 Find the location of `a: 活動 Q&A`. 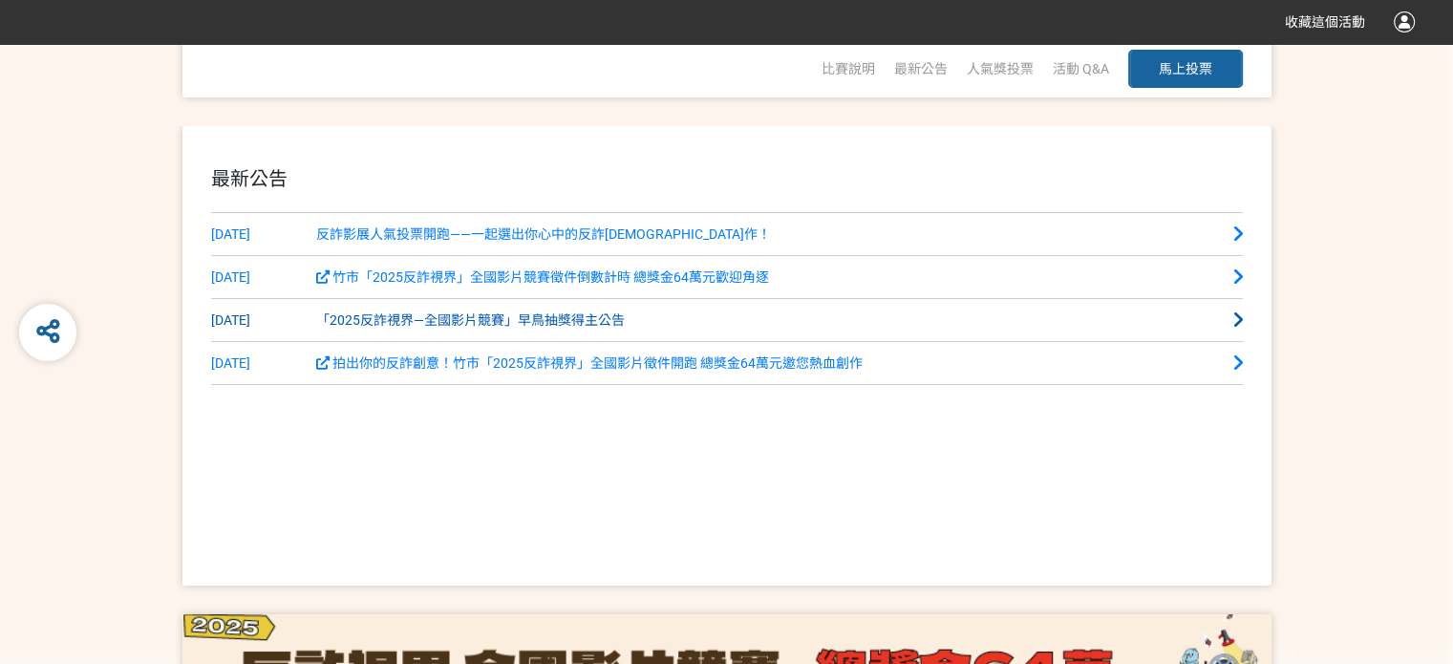

a: 活動 Q&A is located at coordinates (1080, 69).